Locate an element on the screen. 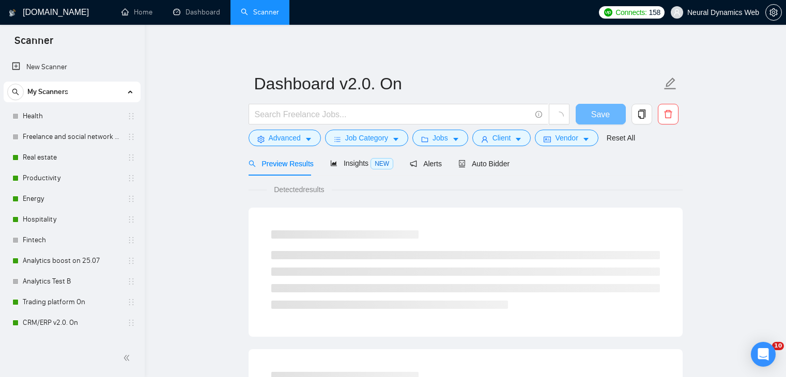 The image size is (786, 377). a: searchScanner is located at coordinates (260, 12).